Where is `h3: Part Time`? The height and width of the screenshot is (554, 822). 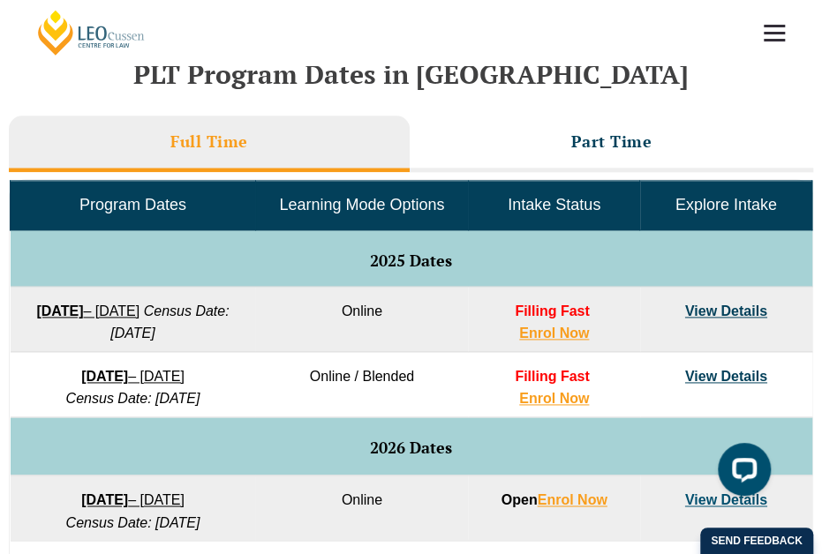
h3: Part Time is located at coordinates (612, 141).